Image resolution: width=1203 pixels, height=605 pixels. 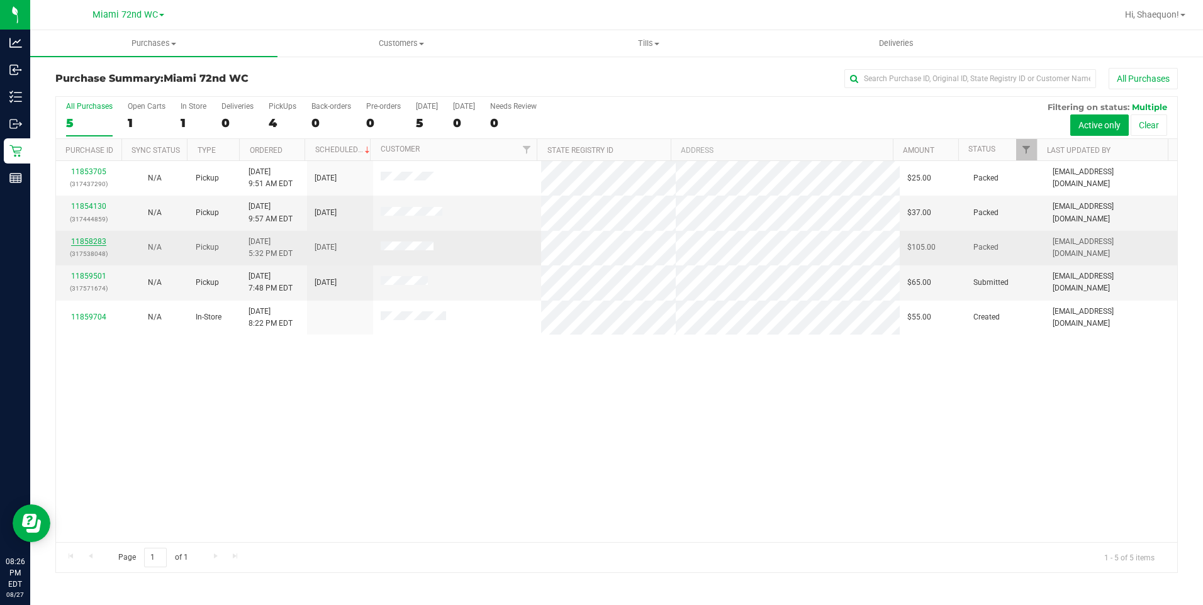 I want to click on span: In-Store, so click(x=208, y=317).